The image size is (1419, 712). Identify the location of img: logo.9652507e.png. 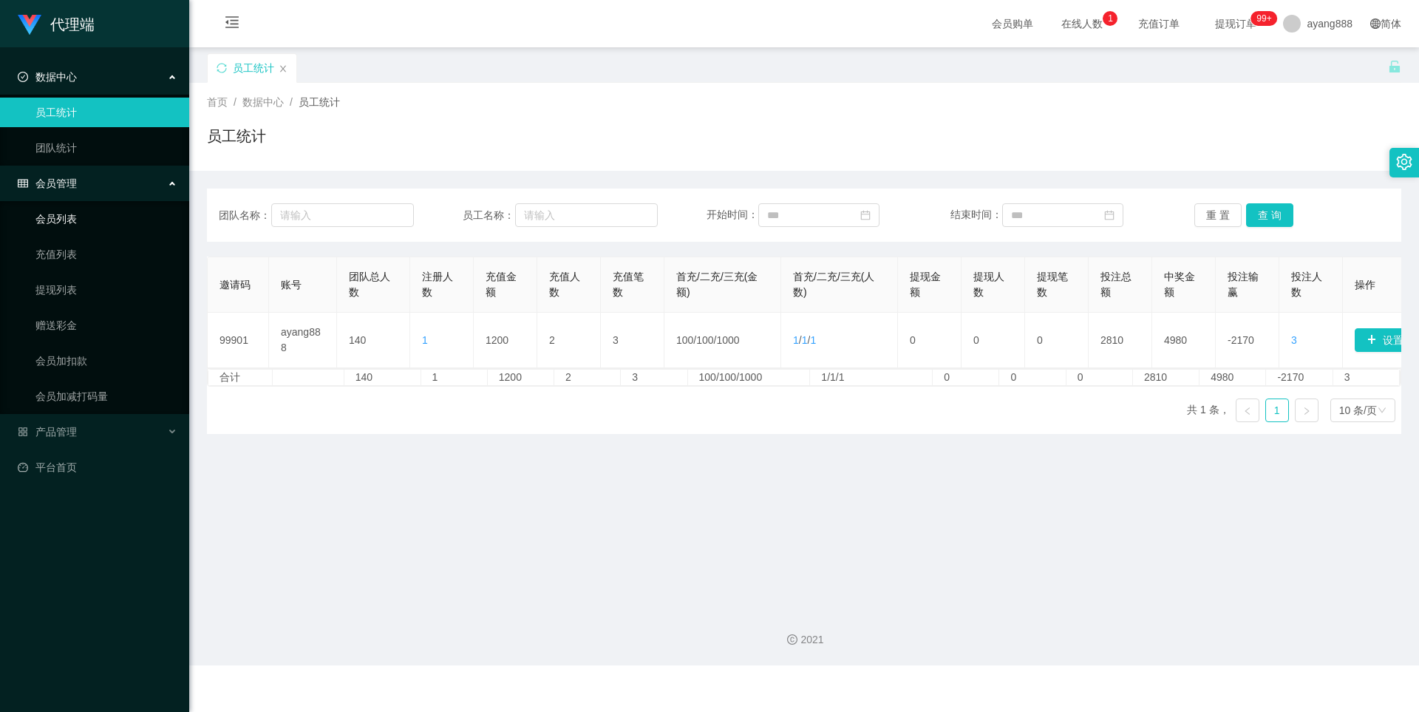
(30, 25).